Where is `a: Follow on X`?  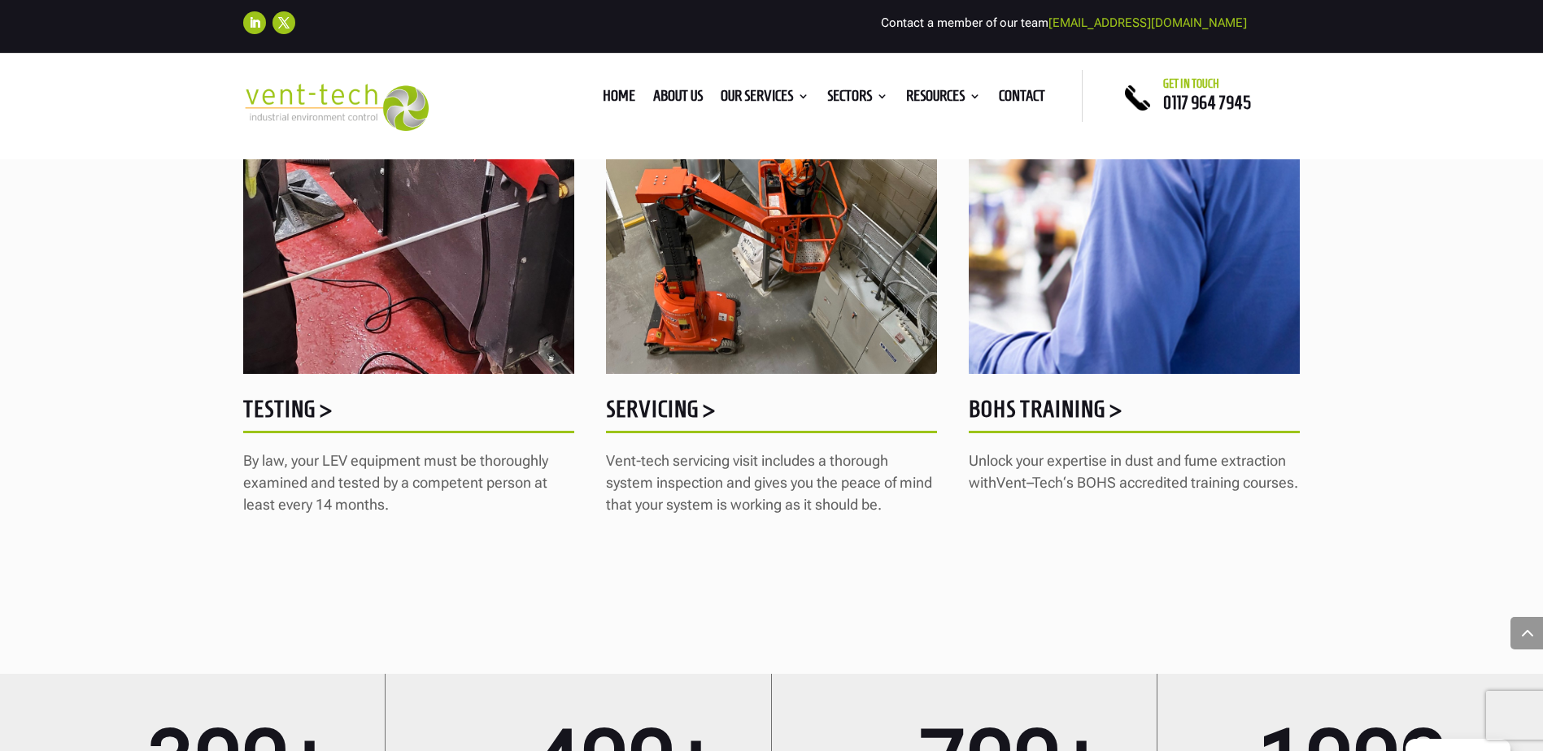 a: Follow on X is located at coordinates (284, 23).